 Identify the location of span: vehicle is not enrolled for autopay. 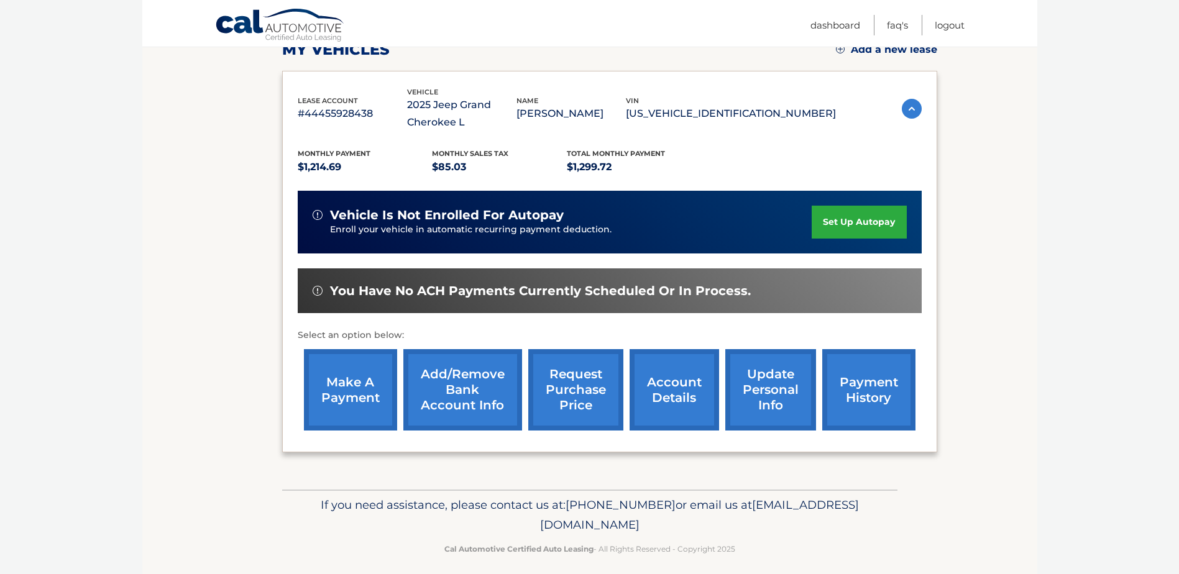
(447, 215).